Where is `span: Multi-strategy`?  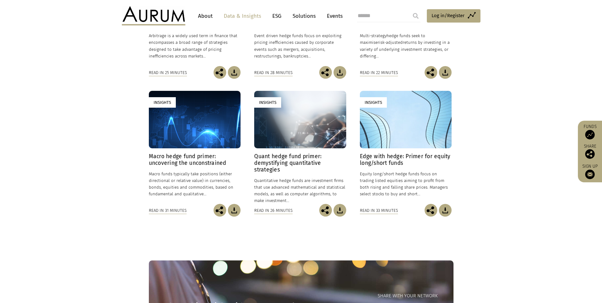 span: Multi-strategy is located at coordinates (373, 36).